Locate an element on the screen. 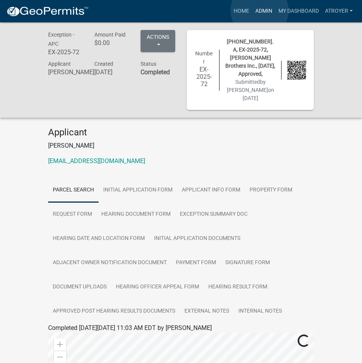  a: Hearing Date and Location Form is located at coordinates (98, 239).